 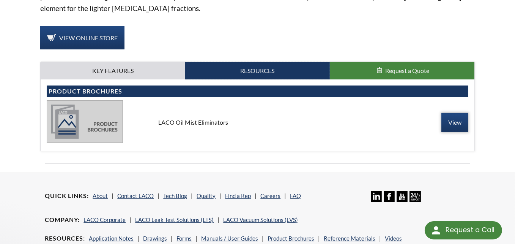 What do you see at coordinates (113, 71) in the screenshot?
I see `a: Key Features` at bounding box center [113, 71].